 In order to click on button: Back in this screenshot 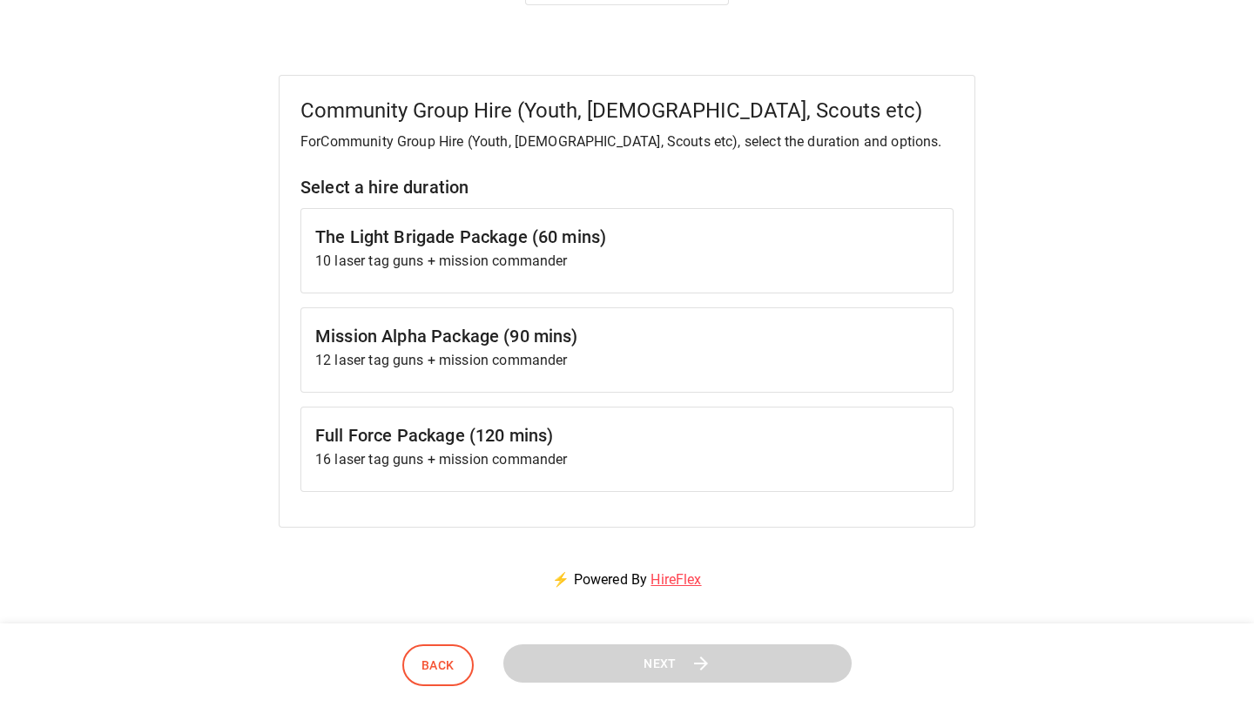, I will do `click(438, 665)`.